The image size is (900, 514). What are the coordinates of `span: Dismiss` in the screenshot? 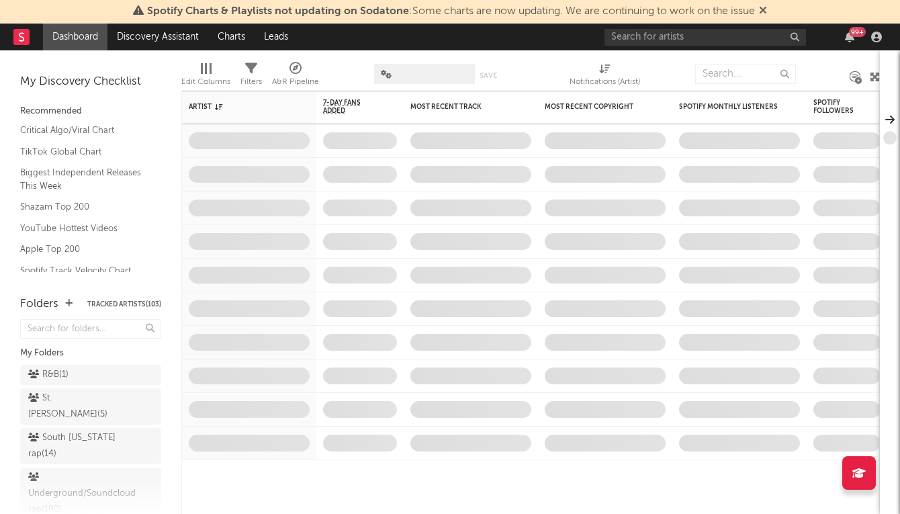 It's located at (763, 11).